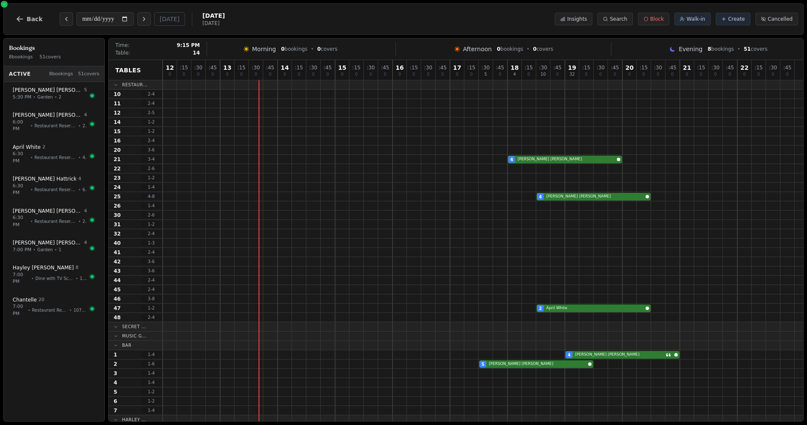 This screenshot has width=807, height=425. What do you see at coordinates (117, 290) in the screenshot?
I see `span: 45` at bounding box center [117, 290].